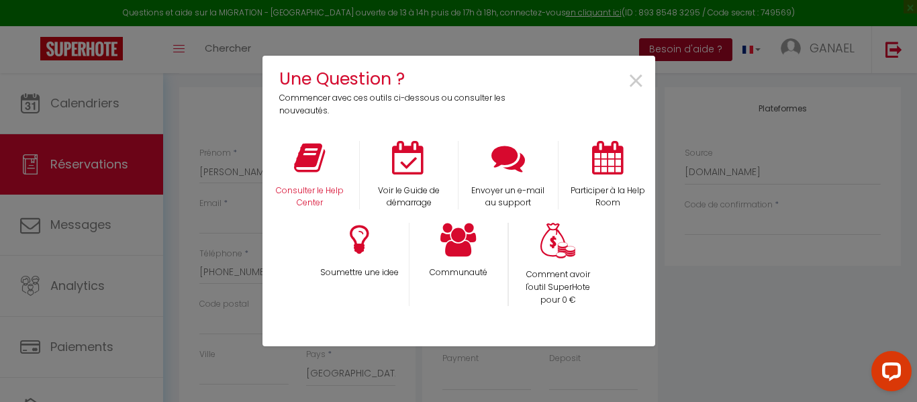  What do you see at coordinates (397, 105) in the screenshot?
I see `p: Commencer avec ces outils ci-dessous ou consulter les nouveautés.` at bounding box center [397, 105].